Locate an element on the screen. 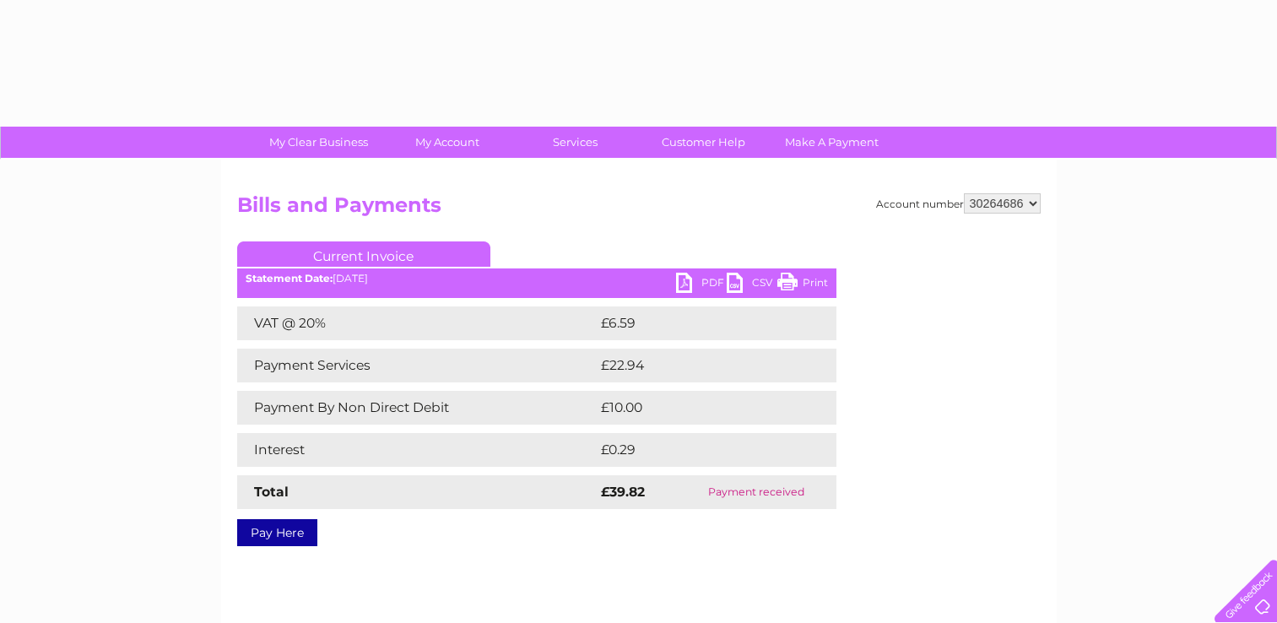 Image resolution: width=1277 pixels, height=623 pixels. a: PDF is located at coordinates (701, 284).